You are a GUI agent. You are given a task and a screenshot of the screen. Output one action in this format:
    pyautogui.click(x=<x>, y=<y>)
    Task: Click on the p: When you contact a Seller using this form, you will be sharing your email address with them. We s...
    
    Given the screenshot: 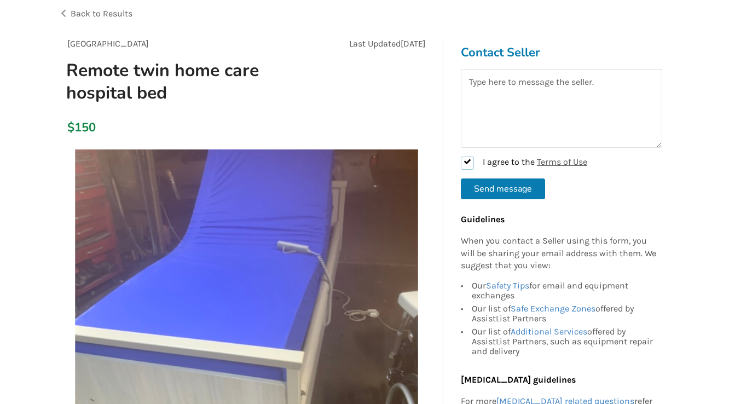 What is the action you would take?
    pyautogui.click(x=559, y=253)
    